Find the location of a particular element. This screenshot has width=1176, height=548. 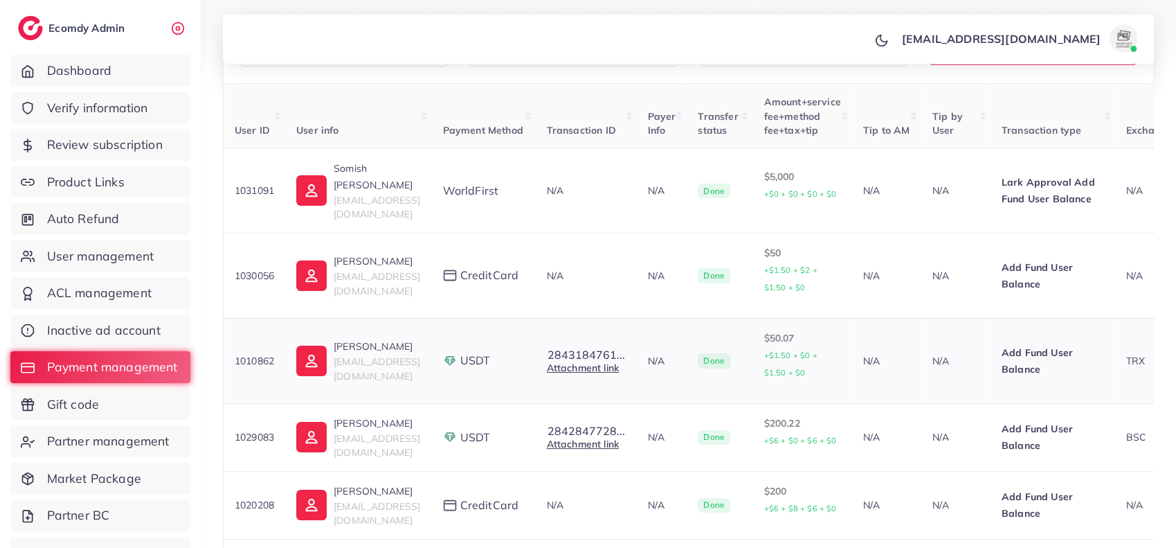

p: 1031091 is located at coordinates (254, 190).